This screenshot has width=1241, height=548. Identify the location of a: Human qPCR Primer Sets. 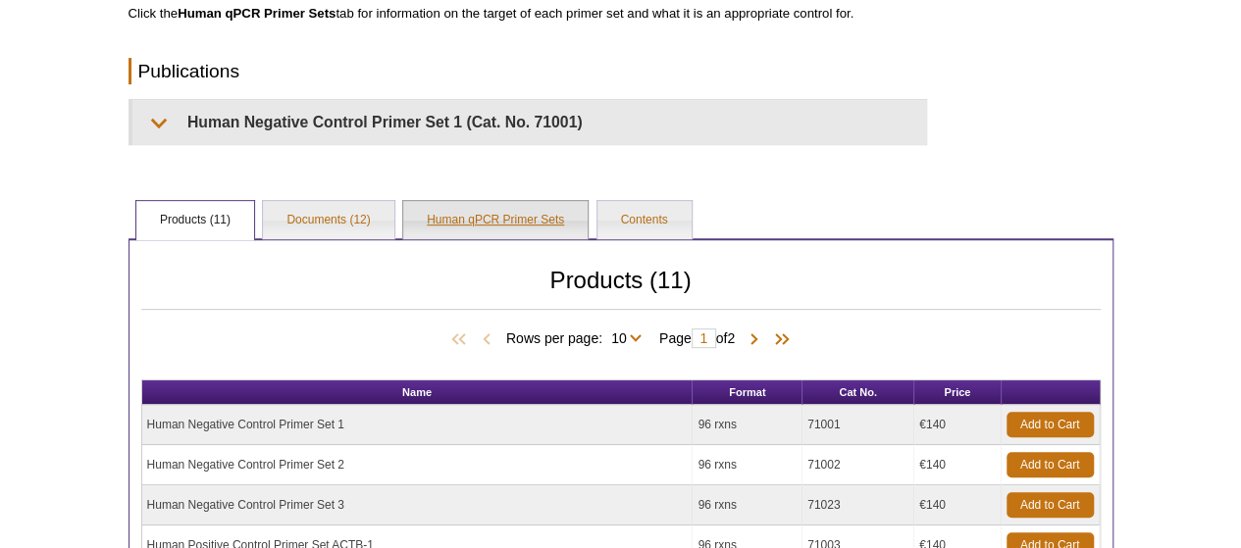
(495, 221).